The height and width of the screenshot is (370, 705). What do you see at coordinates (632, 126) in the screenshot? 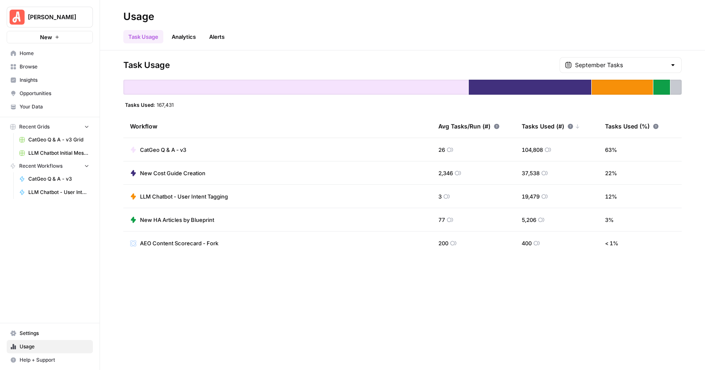
I see `div: Tasks Used (%)` at bounding box center [632, 126].